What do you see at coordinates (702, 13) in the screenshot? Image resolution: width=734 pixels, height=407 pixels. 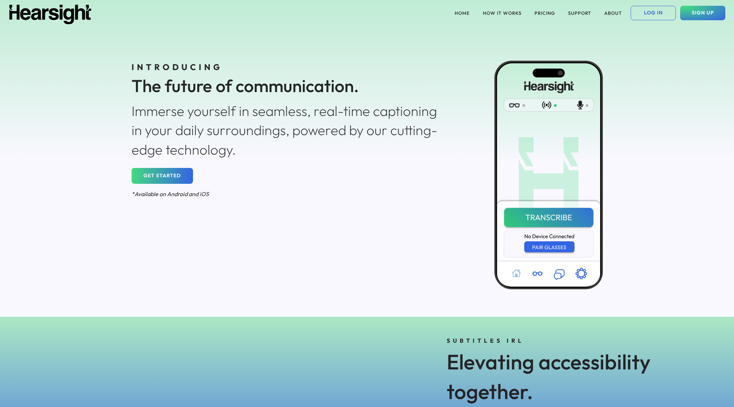 I see `button: SIGN UP` at bounding box center [702, 13].